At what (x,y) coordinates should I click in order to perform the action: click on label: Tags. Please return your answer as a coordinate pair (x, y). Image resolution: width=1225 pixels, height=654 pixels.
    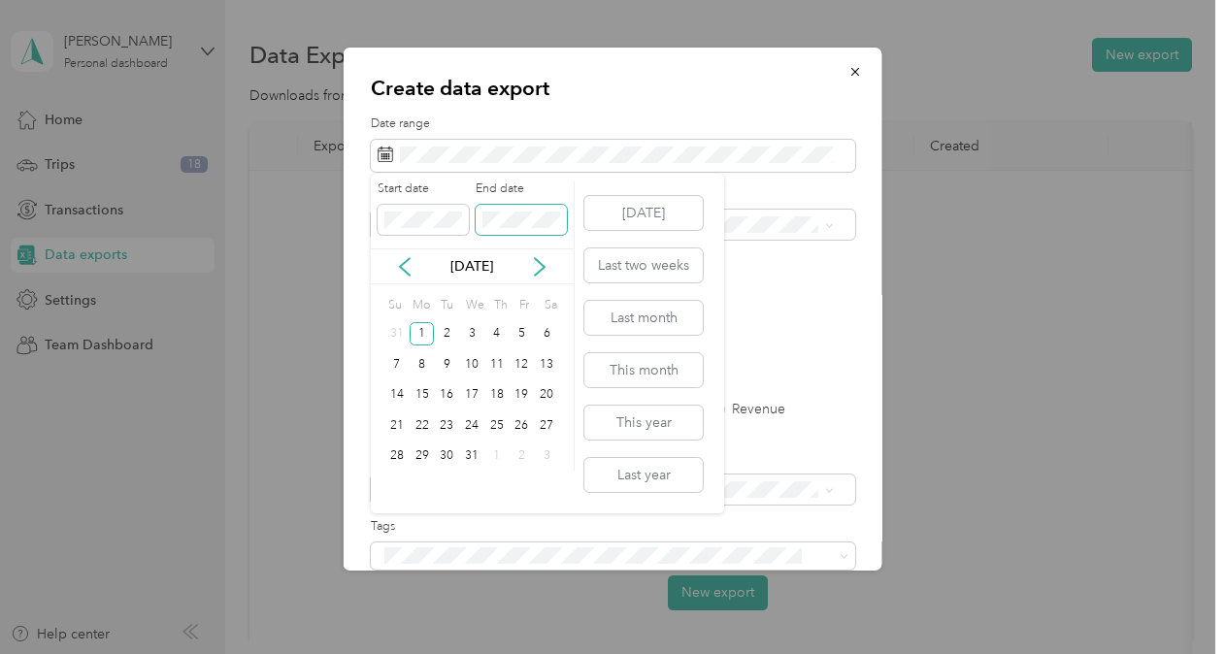
    Looking at the image, I should click on (613, 527).